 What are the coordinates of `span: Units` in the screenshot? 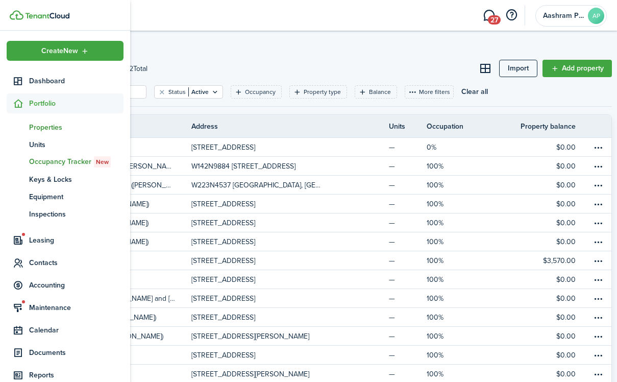 It's located at (76, 144).